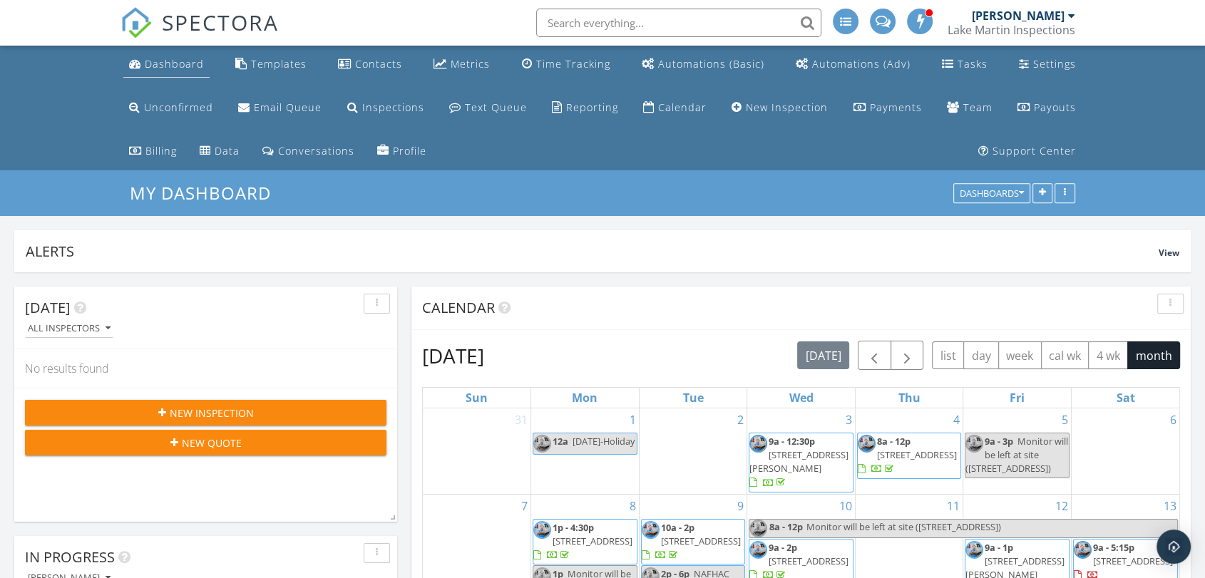 The height and width of the screenshot is (578, 1205). I want to click on div: Payments, so click(896, 107).